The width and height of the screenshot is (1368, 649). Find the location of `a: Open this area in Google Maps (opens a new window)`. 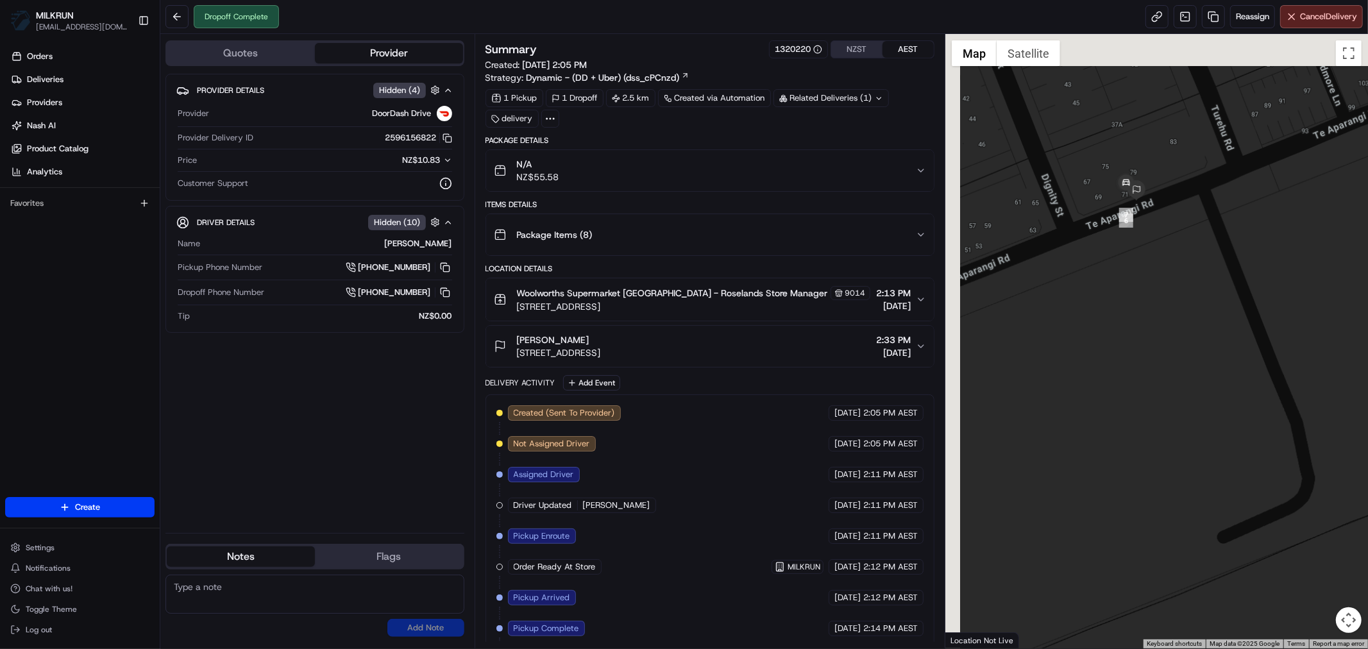

a: Open this area in Google Maps (opens a new window) is located at coordinates (970, 640).